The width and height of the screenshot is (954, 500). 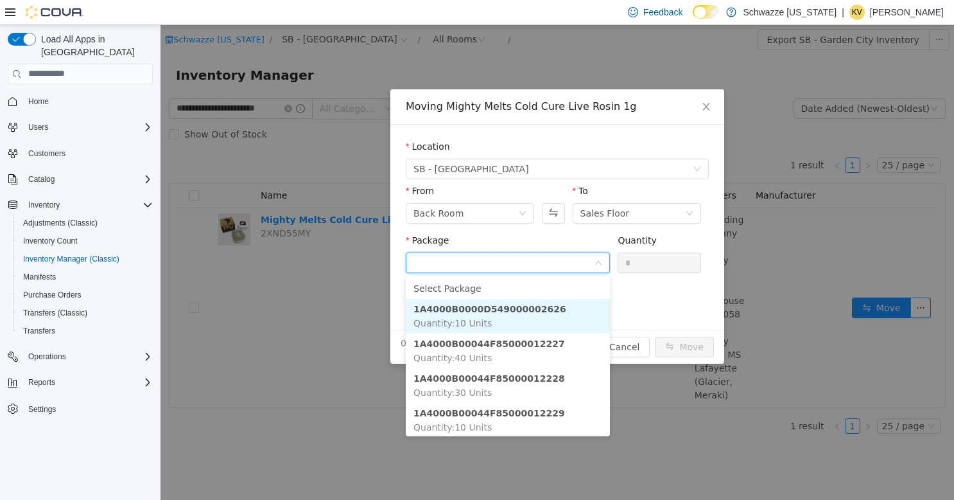 I want to click on button: Home, so click(x=80, y=101).